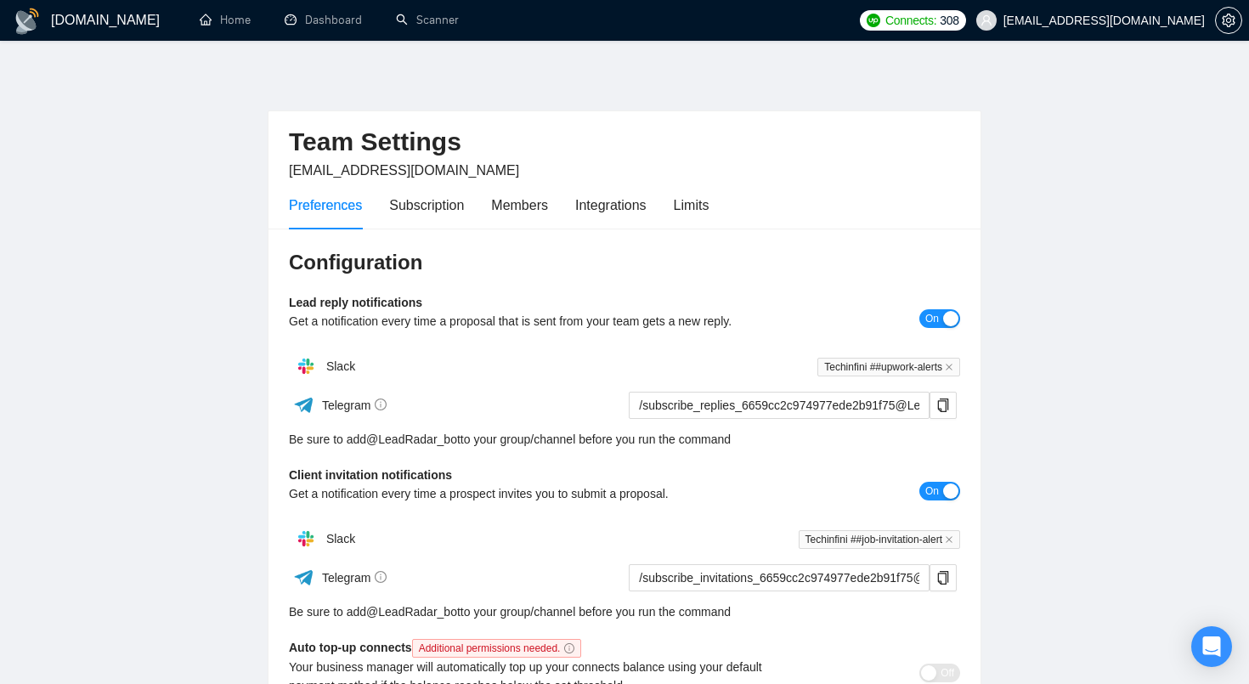 The width and height of the screenshot is (1249, 684). What do you see at coordinates (27, 21) in the screenshot?
I see `img: logo` at bounding box center [27, 21].